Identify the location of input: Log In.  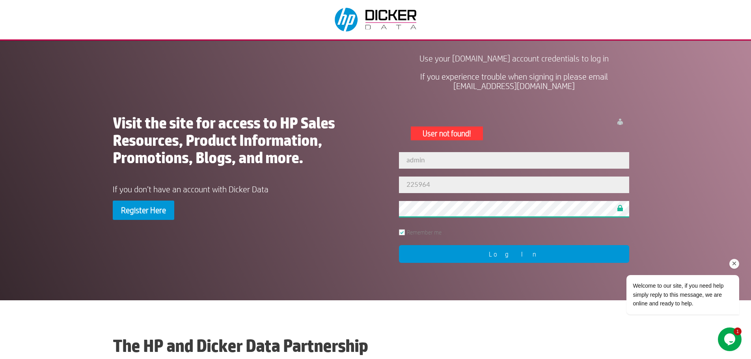
(514, 254).